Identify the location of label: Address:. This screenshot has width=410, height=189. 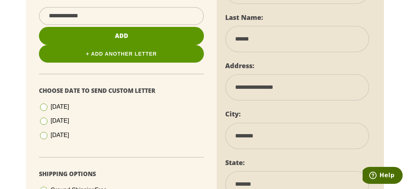
(240, 65).